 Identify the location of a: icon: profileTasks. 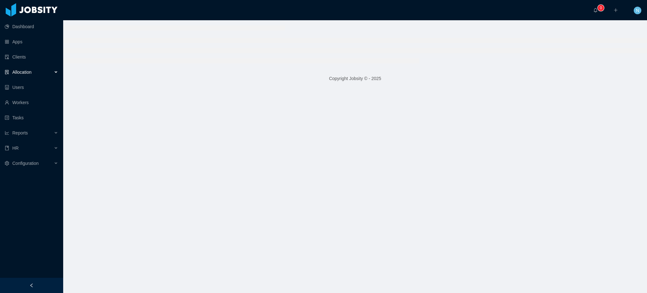
(31, 118).